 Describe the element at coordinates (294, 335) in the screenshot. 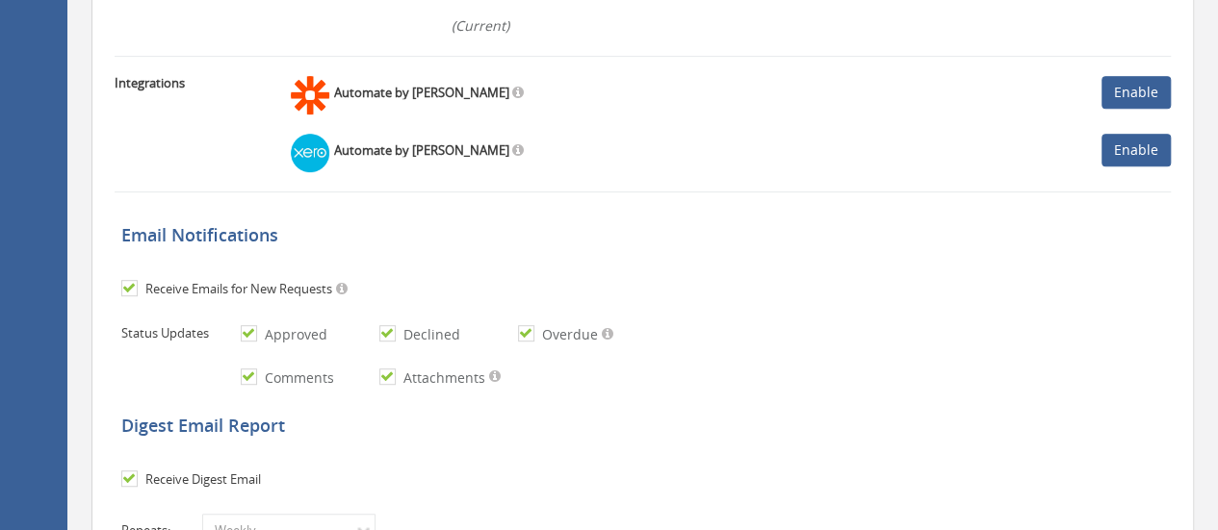

I see `label: Approved` at that location.